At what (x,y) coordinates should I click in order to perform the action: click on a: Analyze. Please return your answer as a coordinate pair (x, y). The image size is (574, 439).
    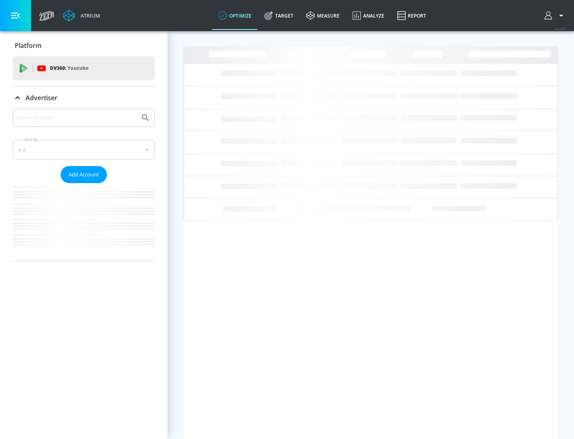
    Looking at the image, I should click on (369, 16).